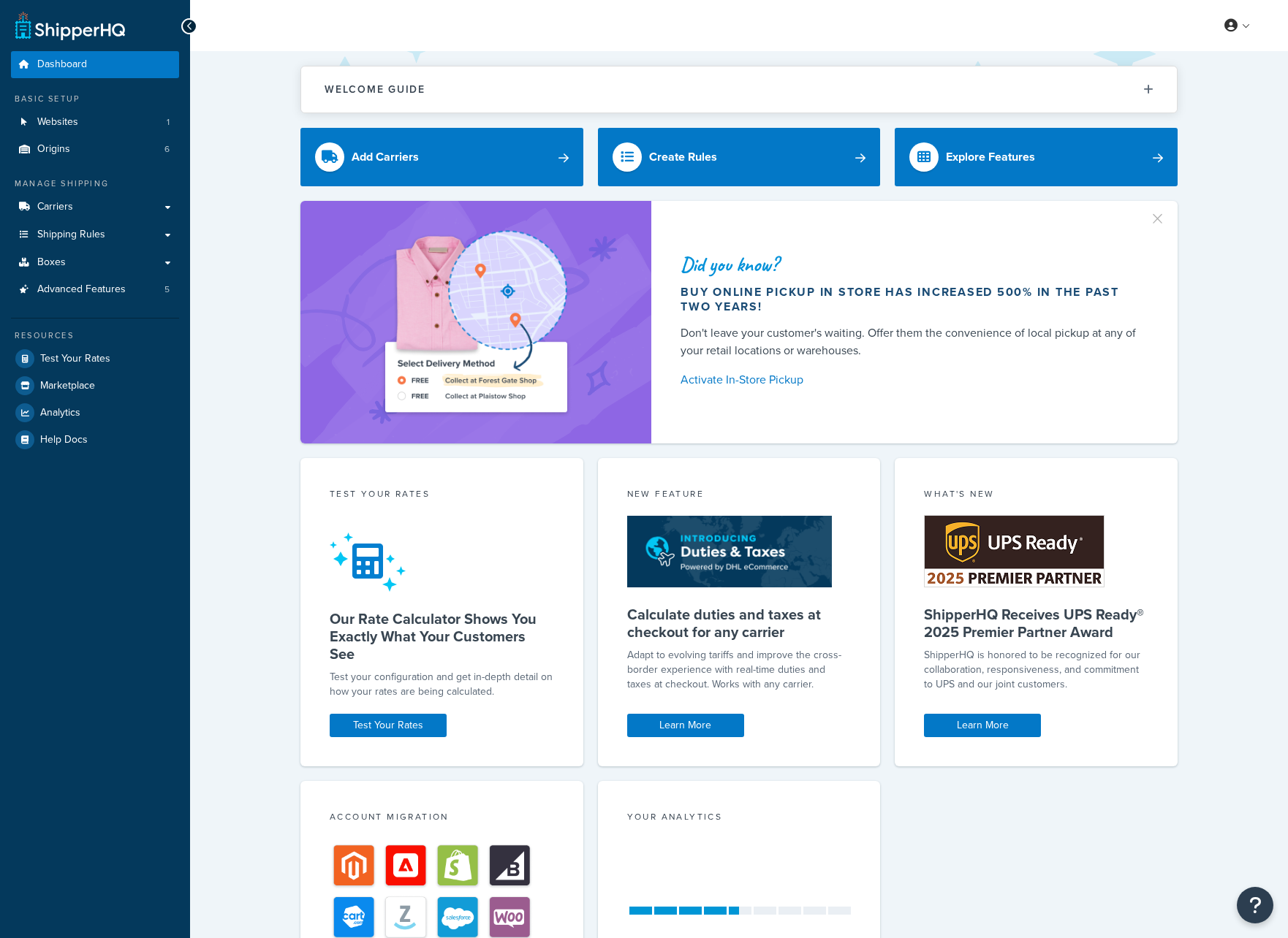 This screenshot has width=1288, height=938. I want to click on span: Advanced Features, so click(81, 290).